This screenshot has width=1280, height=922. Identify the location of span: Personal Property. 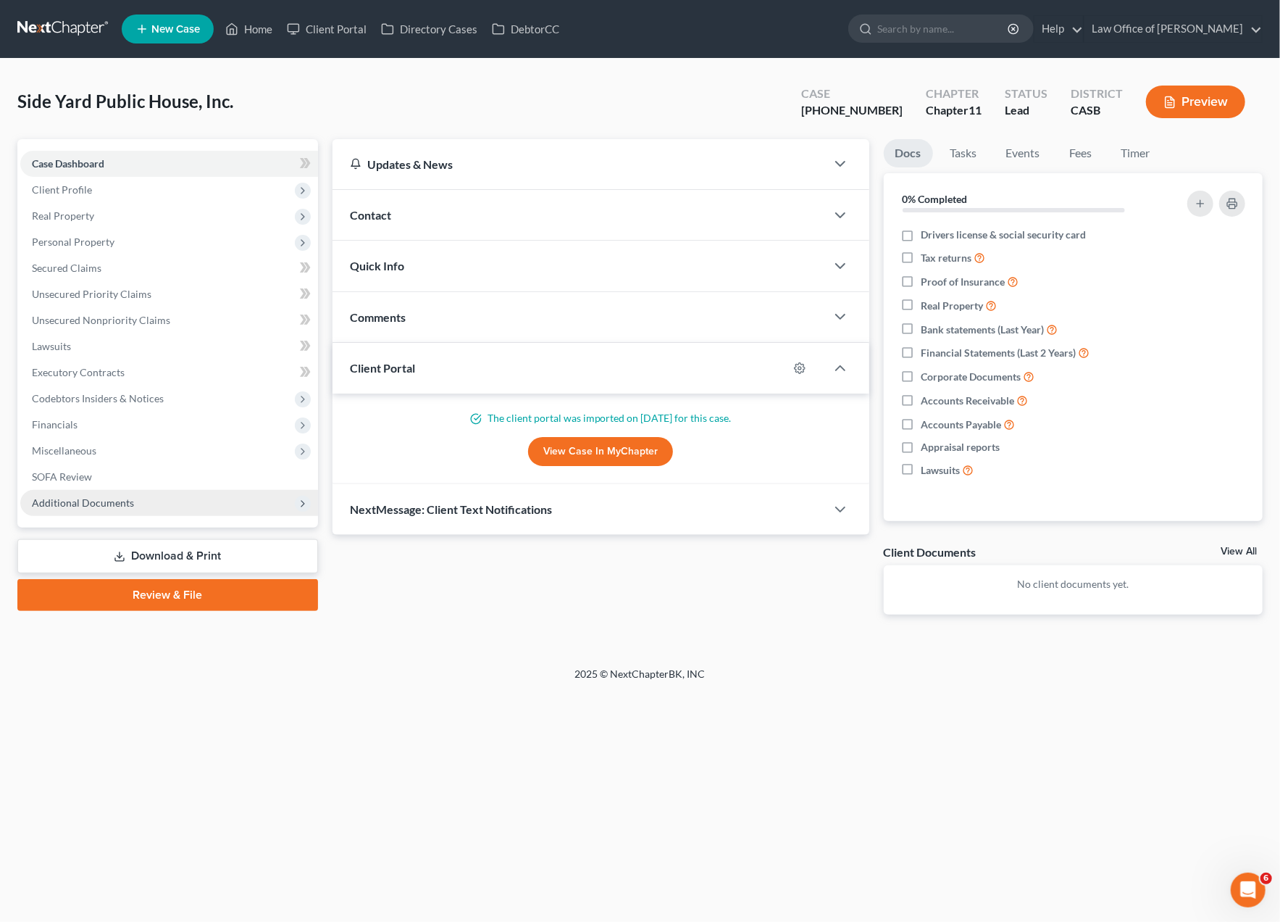
(73, 241).